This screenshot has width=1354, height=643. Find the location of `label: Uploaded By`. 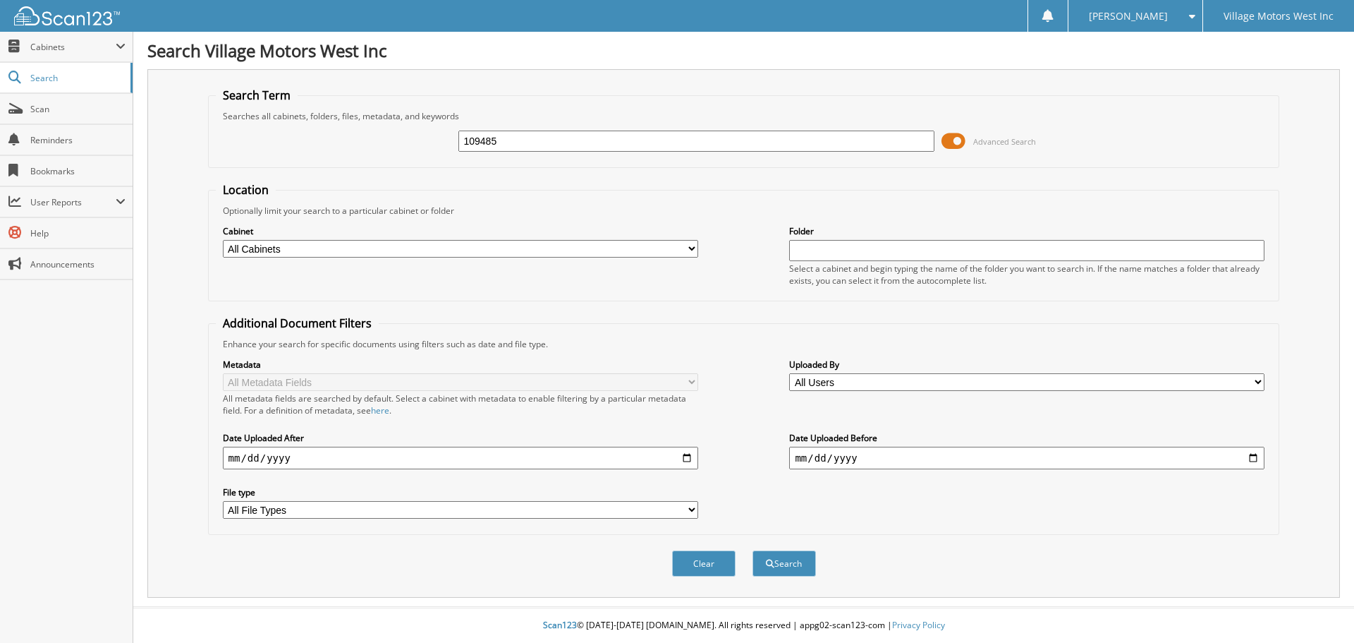

label: Uploaded By is located at coordinates (1027, 364).